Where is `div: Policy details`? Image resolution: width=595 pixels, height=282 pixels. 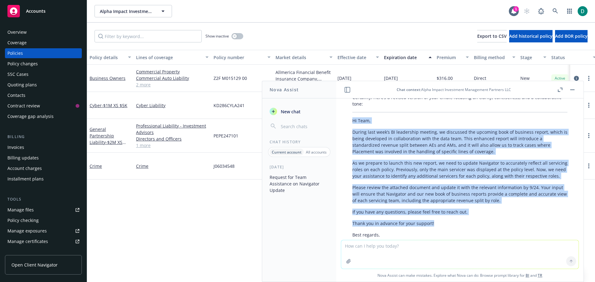 div: Policy details is located at coordinates (107, 57).